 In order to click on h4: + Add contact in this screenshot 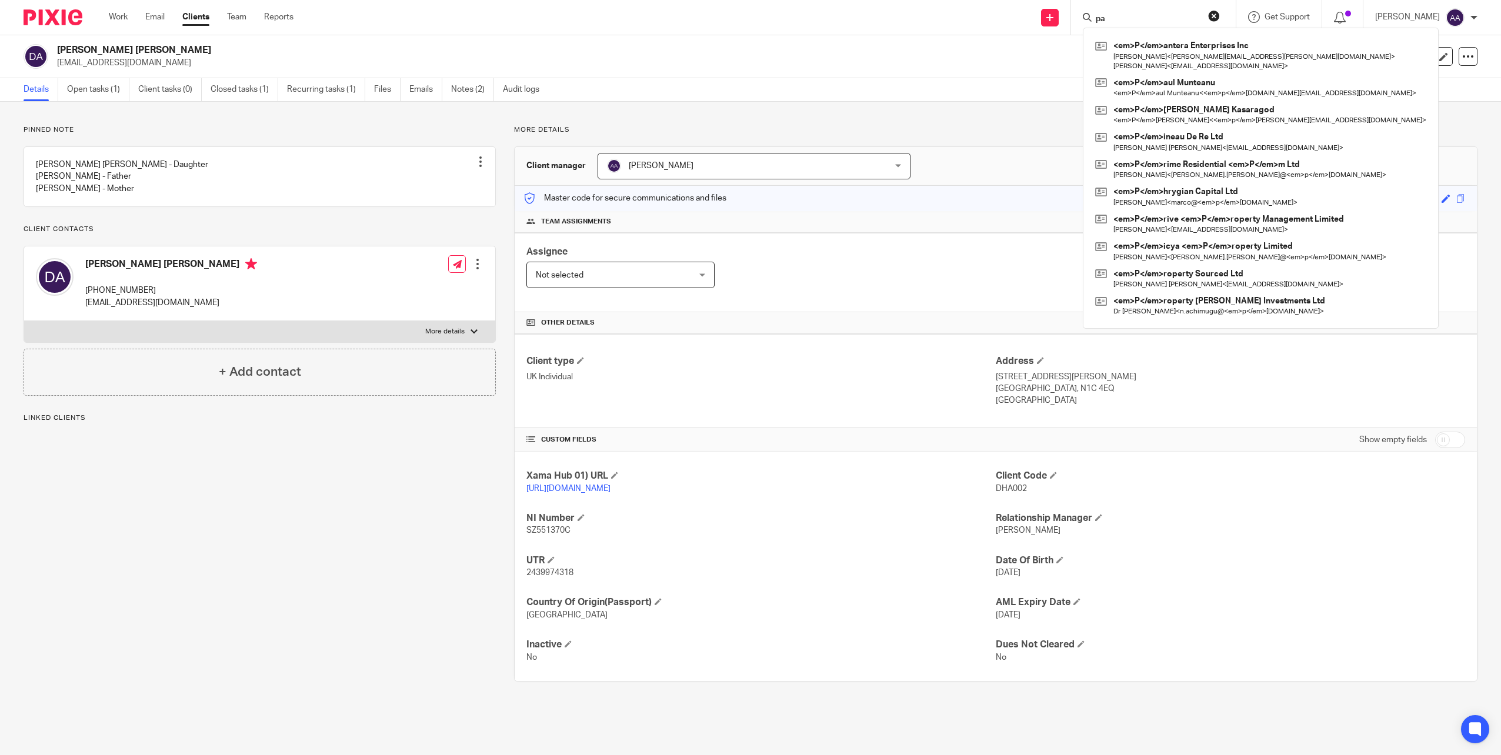, I will do `click(260, 372)`.